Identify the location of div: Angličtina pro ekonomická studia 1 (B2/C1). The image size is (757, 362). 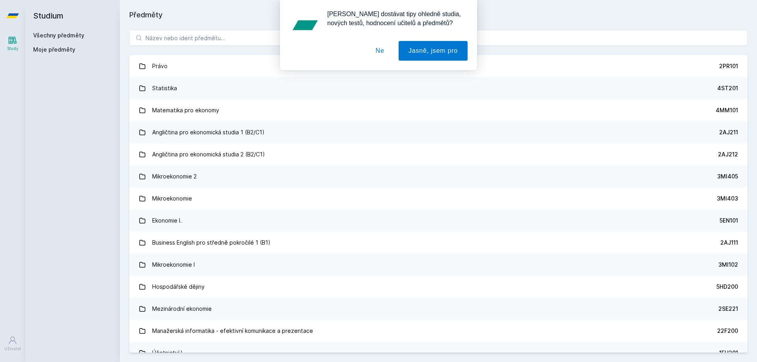
(208, 133).